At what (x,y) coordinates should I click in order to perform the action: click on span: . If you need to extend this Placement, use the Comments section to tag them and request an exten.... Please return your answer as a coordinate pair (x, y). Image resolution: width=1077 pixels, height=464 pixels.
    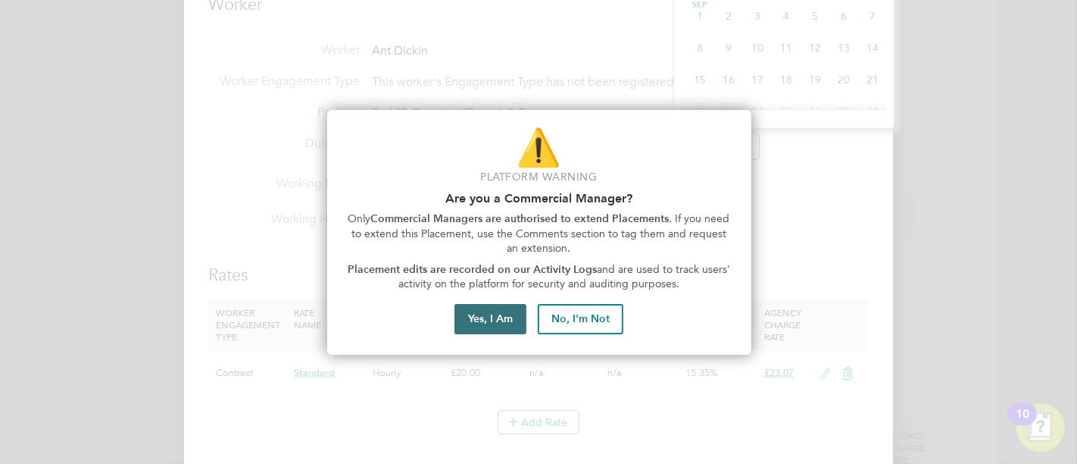
    Looking at the image, I should click on (542, 233).